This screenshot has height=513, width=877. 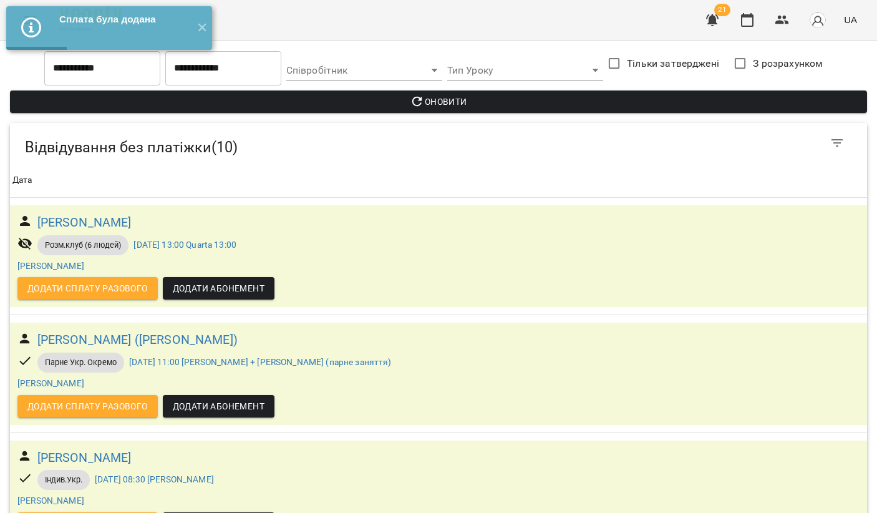 I want to click on span: Оновити, so click(x=439, y=102).